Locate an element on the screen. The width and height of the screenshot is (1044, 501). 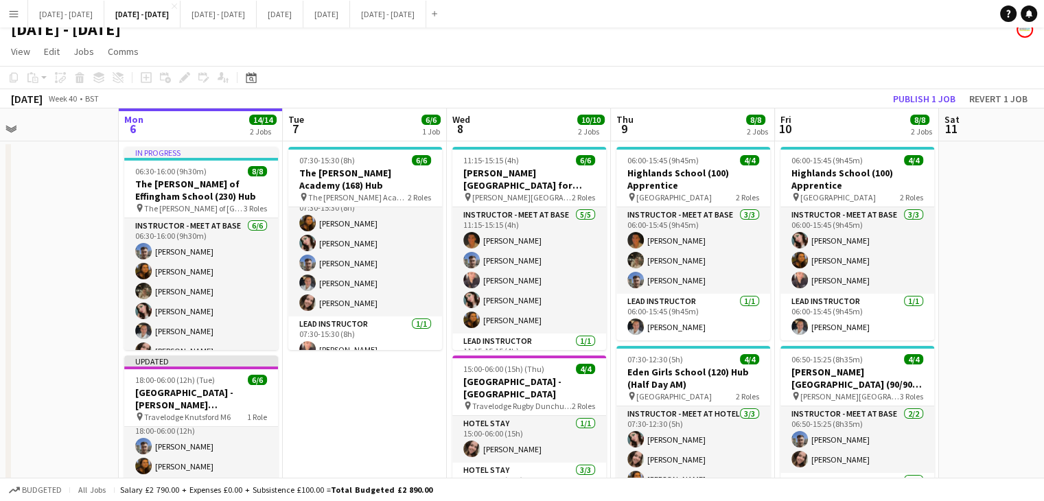
a: View is located at coordinates (21, 51).